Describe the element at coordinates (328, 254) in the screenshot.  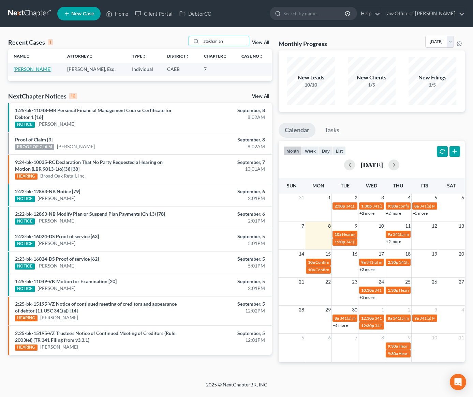
I see `span: 15` at that location.